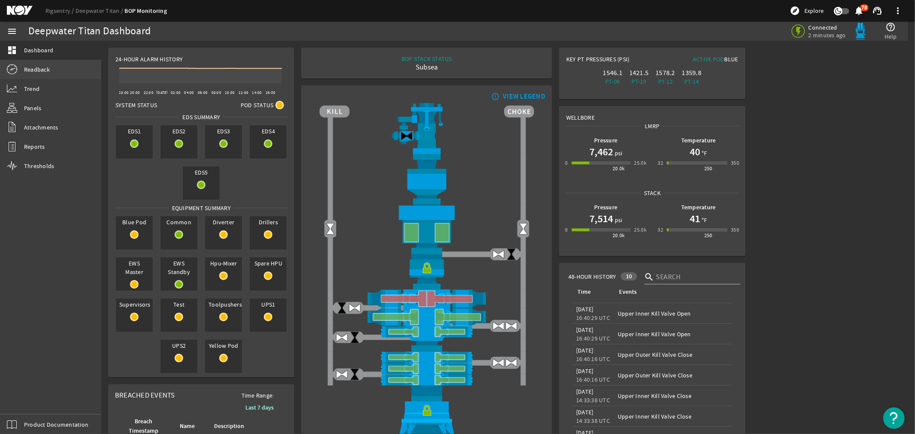 The height and width of the screenshot is (434, 915). Describe the element at coordinates (427, 128) in the screenshot. I see `img: RiserAdapter.png` at that location.